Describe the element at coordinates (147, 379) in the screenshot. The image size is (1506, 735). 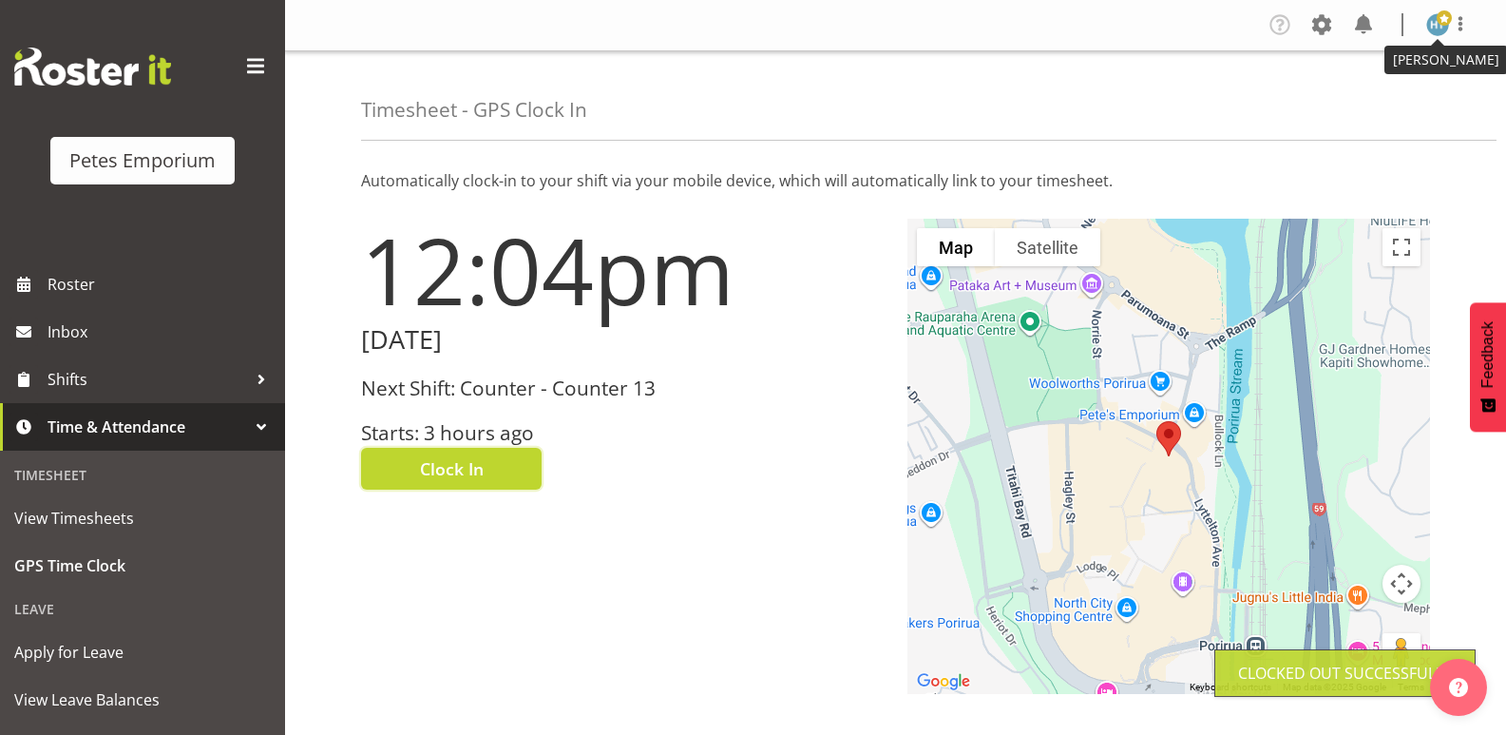
I see `span: Shifts` at that location.